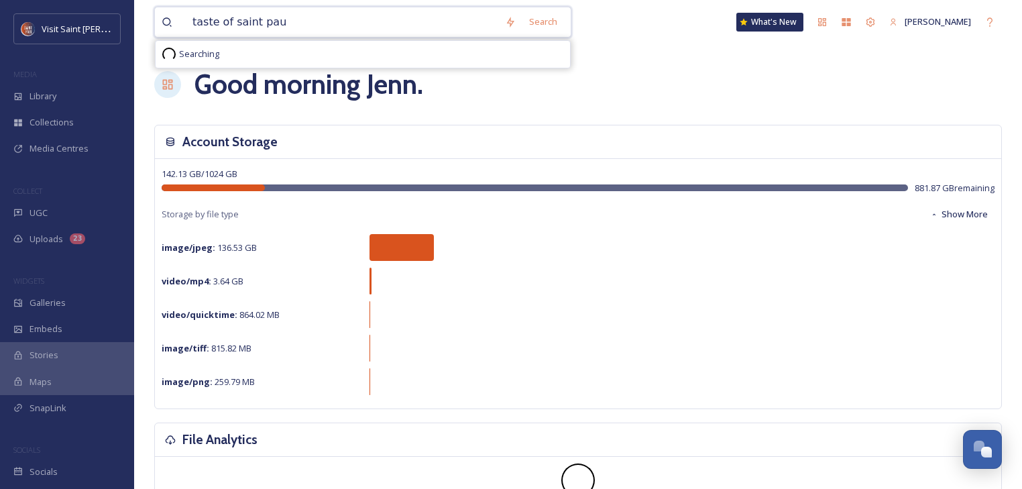 The image size is (1022, 489). I want to click on span: Collections, so click(52, 122).